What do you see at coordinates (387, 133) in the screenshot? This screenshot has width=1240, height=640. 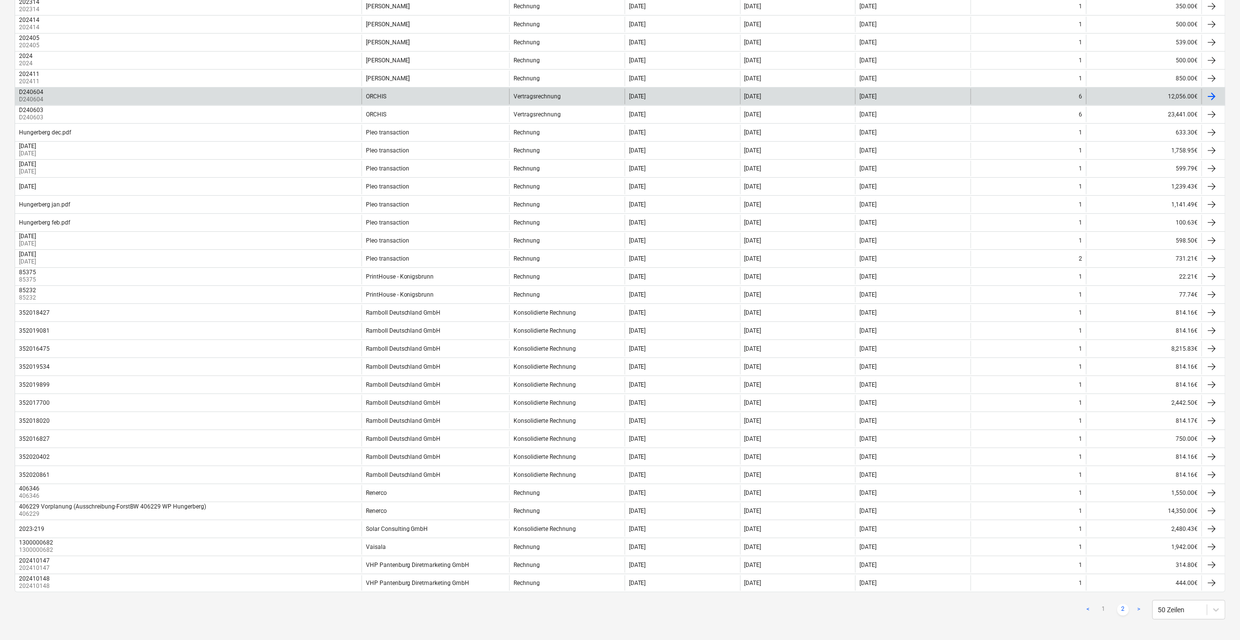 I see `div: Pleo transaction` at bounding box center [387, 133].